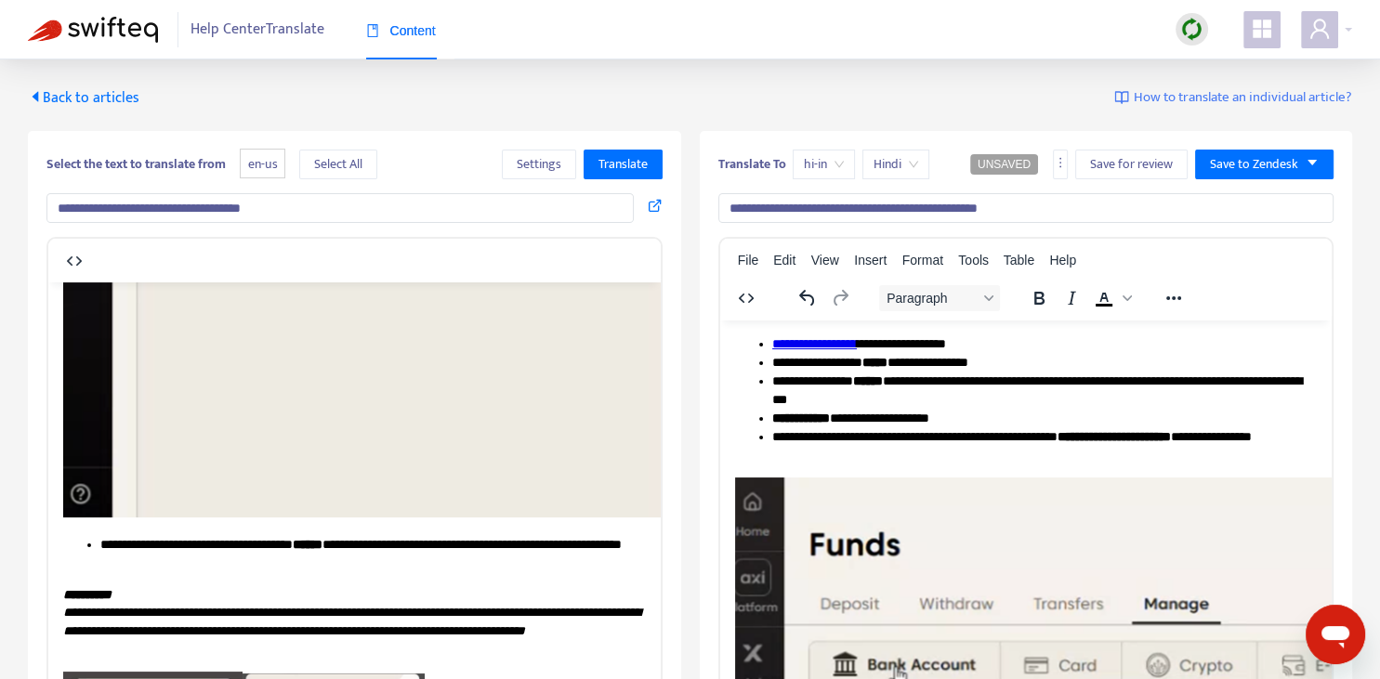 The width and height of the screenshot is (1380, 679). Describe the element at coordinates (752, 164) in the screenshot. I see `b: Translate To` at that location.